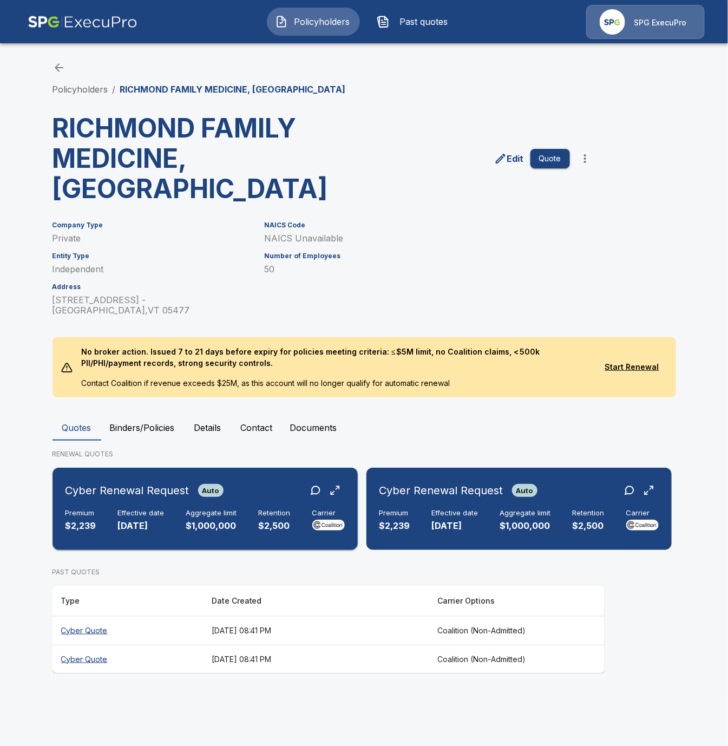 The image size is (728, 746). Describe the element at coordinates (645, 22) in the screenshot. I see `a: Agency IconSPG ExecuPro` at that location.